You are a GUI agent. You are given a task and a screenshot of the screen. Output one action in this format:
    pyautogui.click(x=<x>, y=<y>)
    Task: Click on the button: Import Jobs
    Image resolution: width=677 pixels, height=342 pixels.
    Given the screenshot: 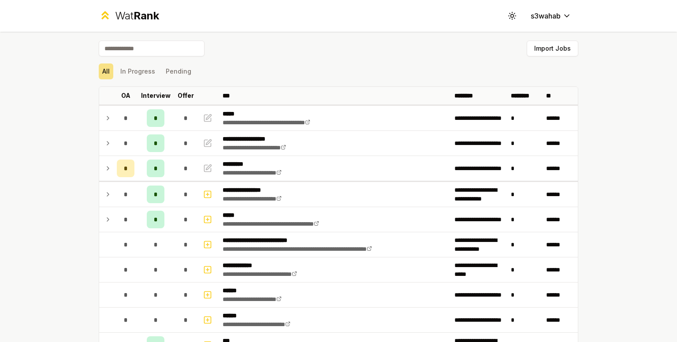 What is the action you would take?
    pyautogui.click(x=552, y=48)
    